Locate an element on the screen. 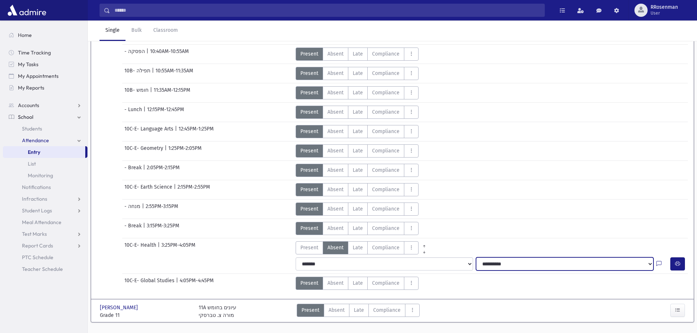 This screenshot has height=333, width=697. span: 10C-E- Earth Science is located at coordinates (149, 190).